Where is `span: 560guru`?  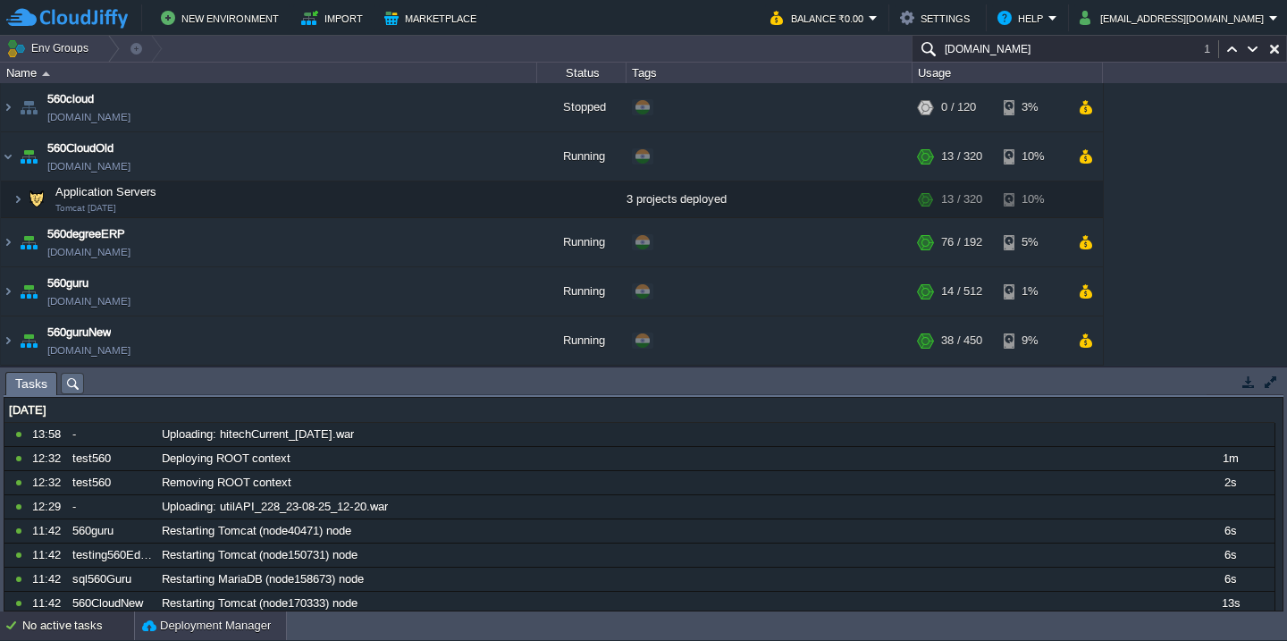
span: 560guru is located at coordinates (68, 283).